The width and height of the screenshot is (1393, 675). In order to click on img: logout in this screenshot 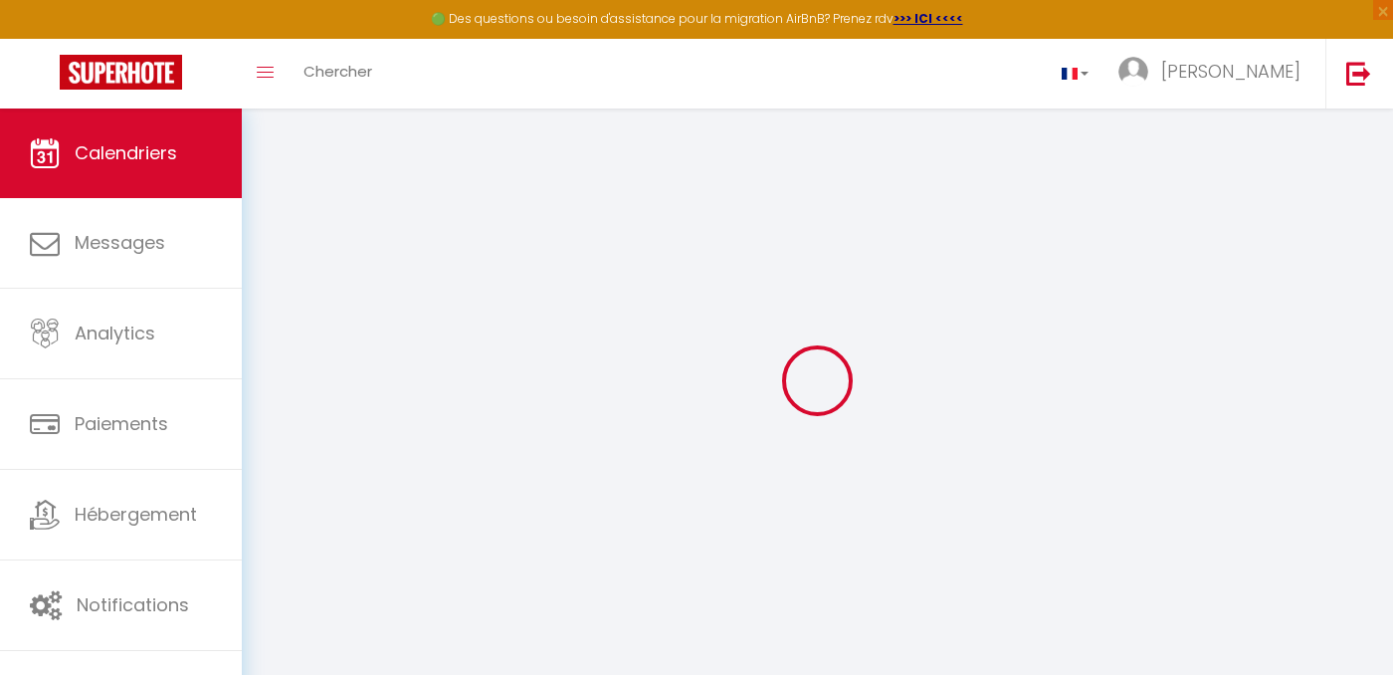, I will do `click(1358, 73)`.